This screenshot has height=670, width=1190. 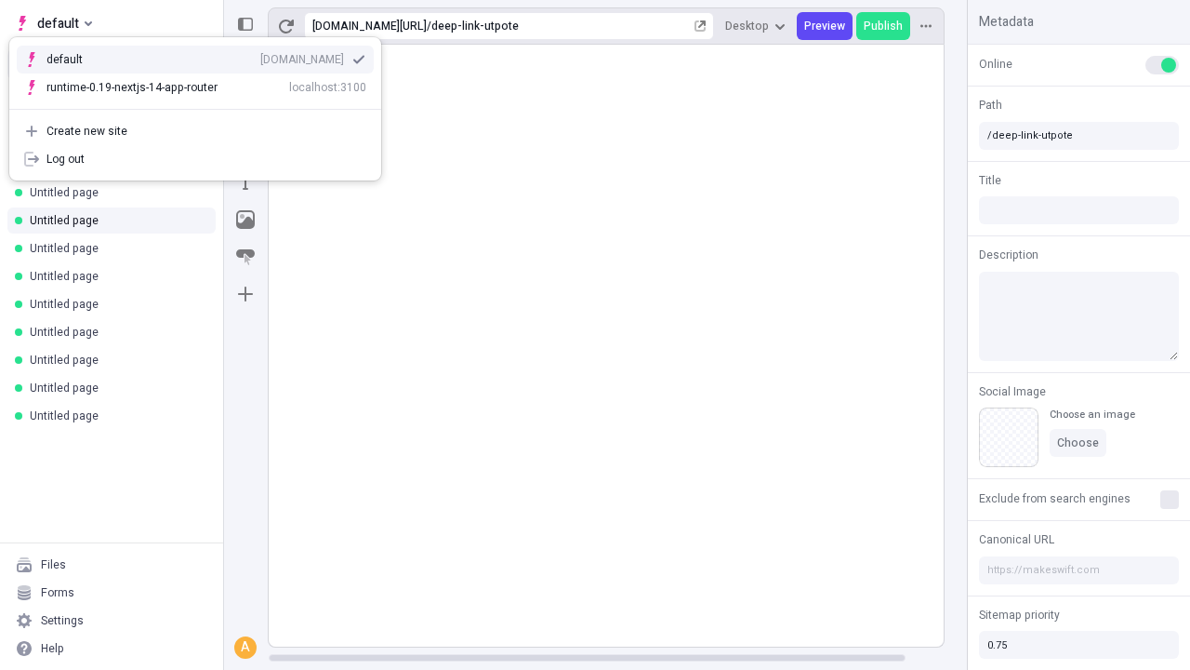 I want to click on button: Button, so click(x=245, y=257).